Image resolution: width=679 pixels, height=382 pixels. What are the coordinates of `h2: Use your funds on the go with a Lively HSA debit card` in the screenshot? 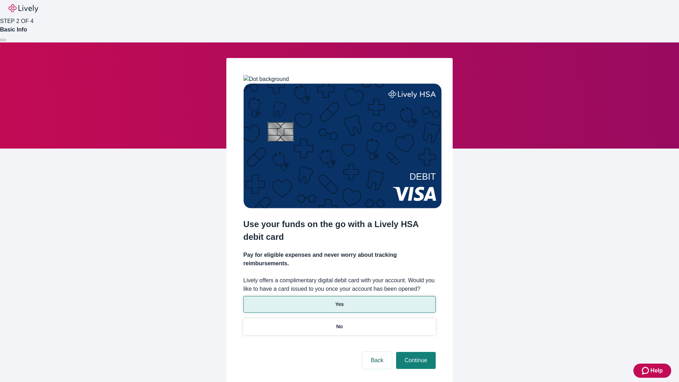 It's located at (340, 231).